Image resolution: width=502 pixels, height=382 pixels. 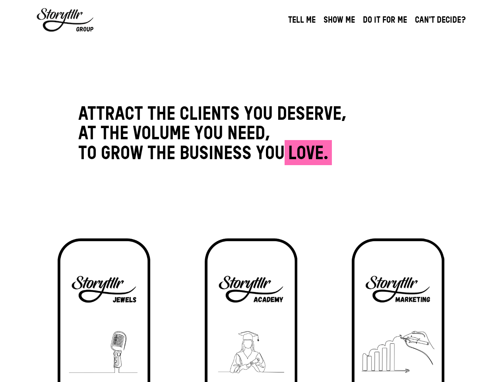 I want to click on a: SHOW ME, so click(x=339, y=20).